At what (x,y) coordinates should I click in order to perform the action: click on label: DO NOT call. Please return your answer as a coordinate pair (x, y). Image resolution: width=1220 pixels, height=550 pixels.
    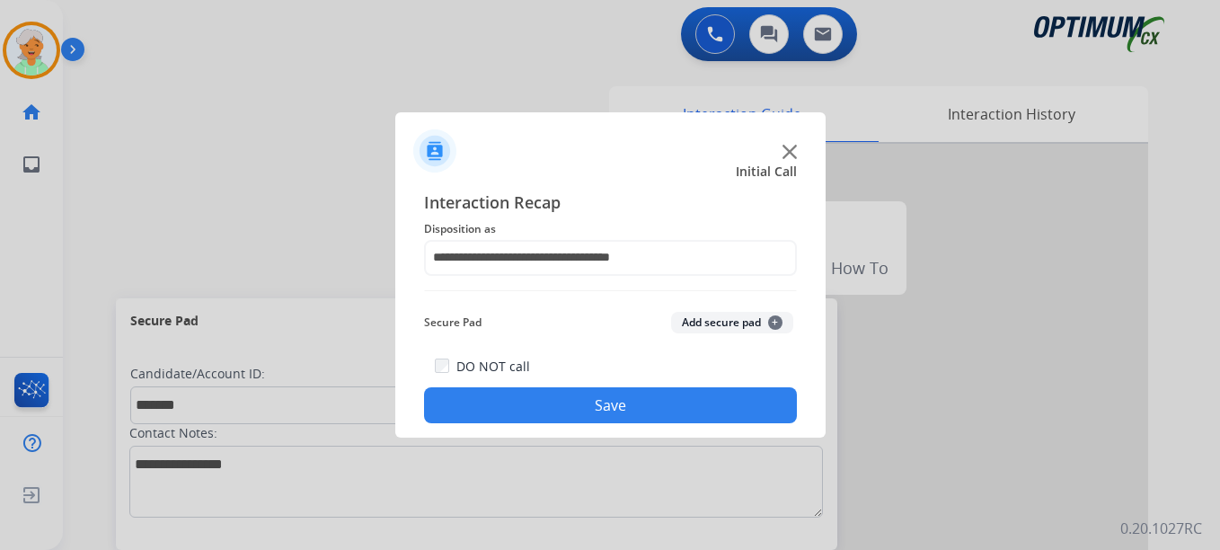
    Looking at the image, I should click on (493, 367).